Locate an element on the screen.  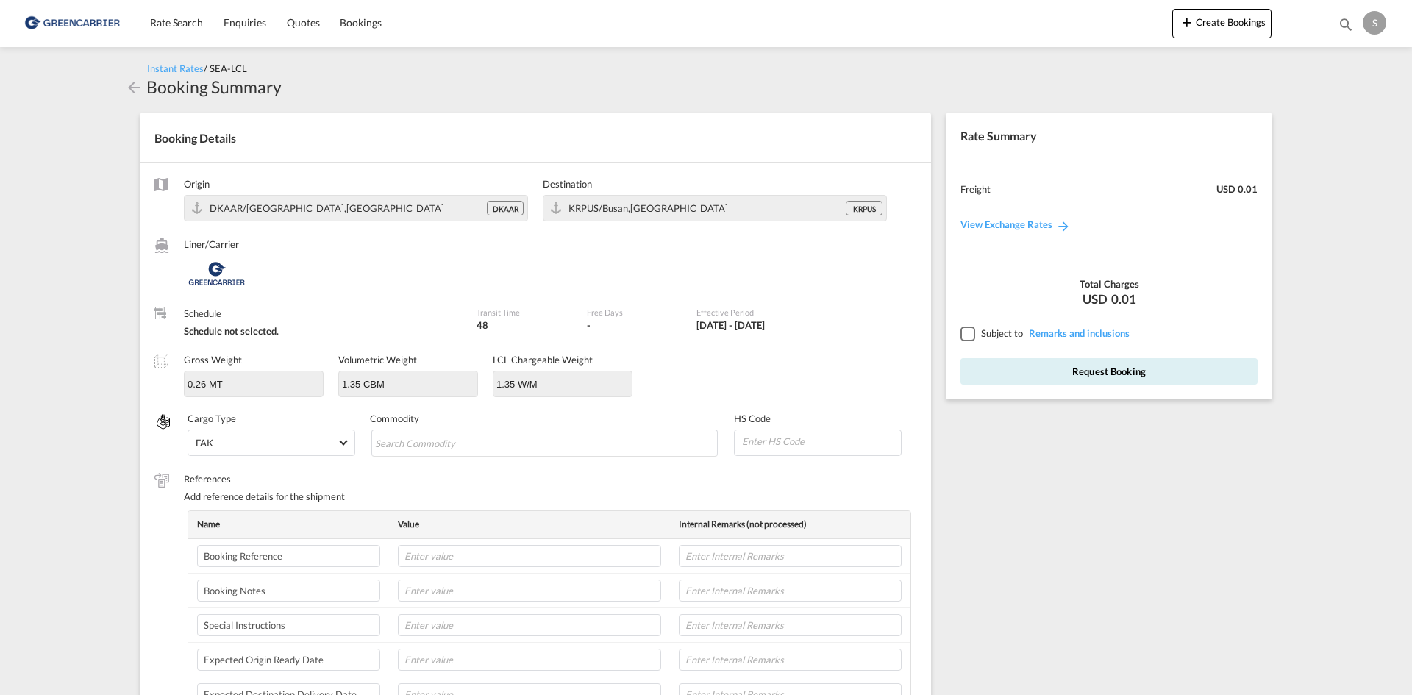
span: / SEA-LCL is located at coordinates (225, 68).